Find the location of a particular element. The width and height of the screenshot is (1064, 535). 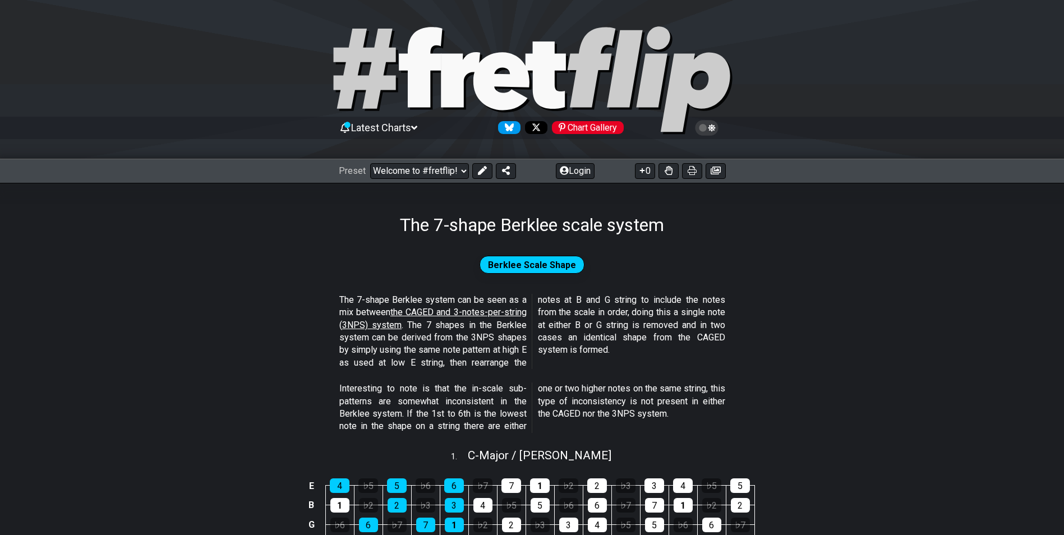

a: #fretflip at Pinterest is located at coordinates (585, 127).